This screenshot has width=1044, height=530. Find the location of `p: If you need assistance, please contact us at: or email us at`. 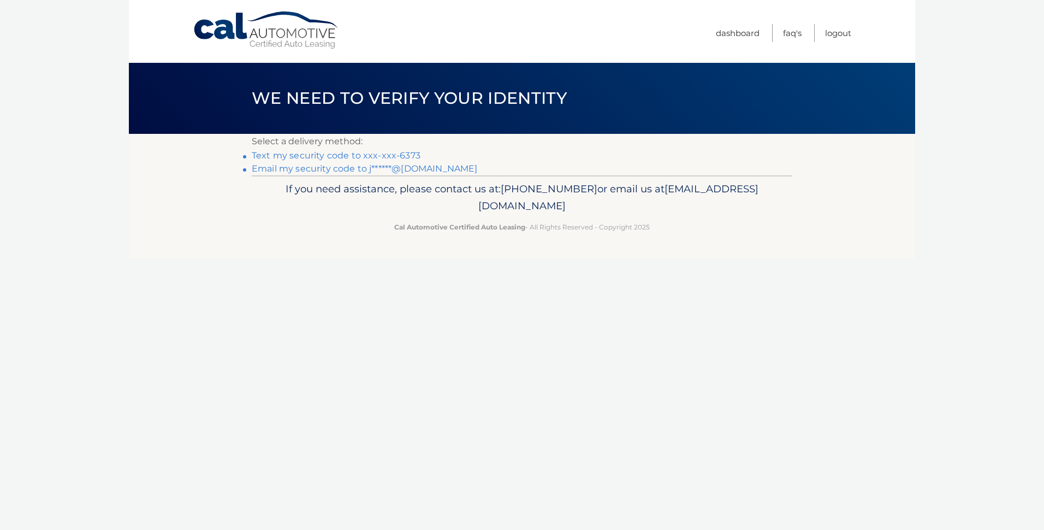

p: If you need assistance, please contact us at: or email us at is located at coordinates (522, 198).